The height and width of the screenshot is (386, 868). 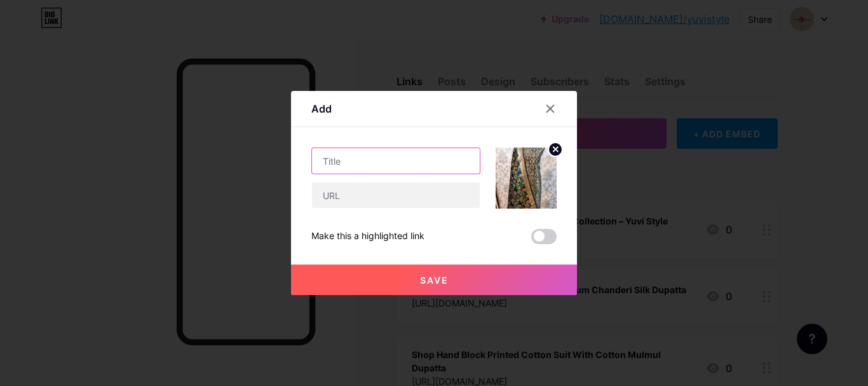 What do you see at coordinates (322, 109) in the screenshot?
I see `div: Add` at bounding box center [322, 109].